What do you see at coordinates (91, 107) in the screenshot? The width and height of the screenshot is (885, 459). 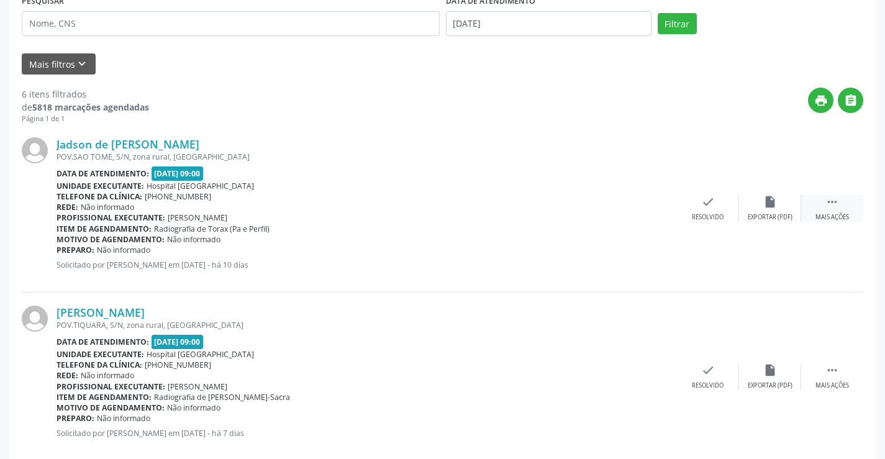 I see `strong: 5818 marcações agendadas` at bounding box center [91, 107].